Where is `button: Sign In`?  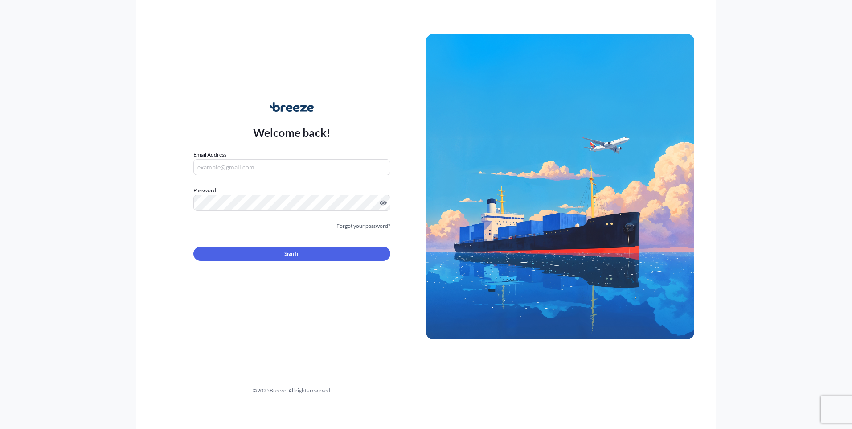
button: Sign In is located at coordinates (292, 254).